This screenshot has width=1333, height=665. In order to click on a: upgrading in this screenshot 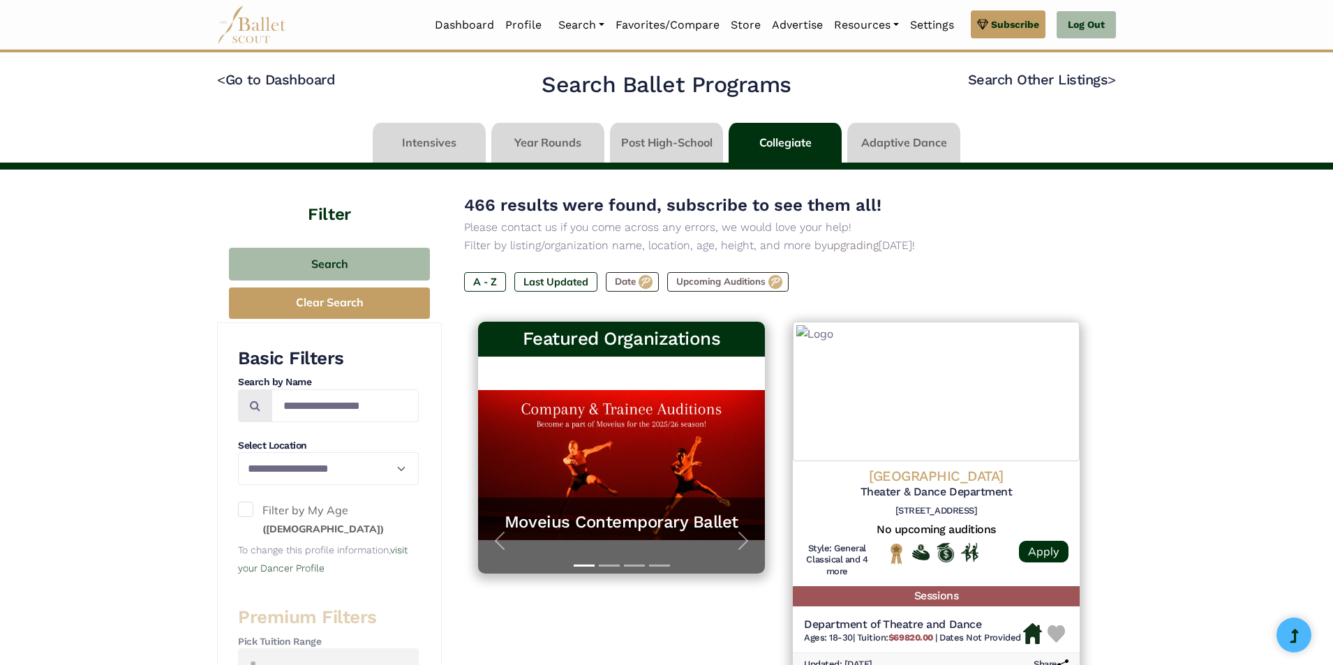, I will do `click(853, 245)`.